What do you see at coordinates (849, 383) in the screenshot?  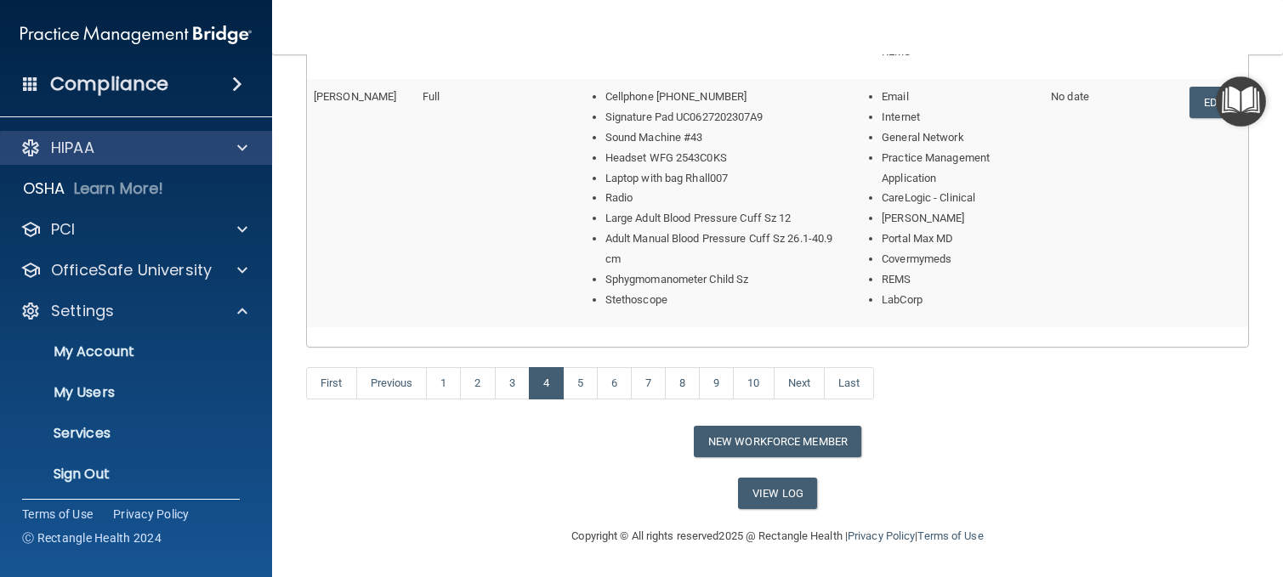 I see `a: Last` at bounding box center [849, 383].